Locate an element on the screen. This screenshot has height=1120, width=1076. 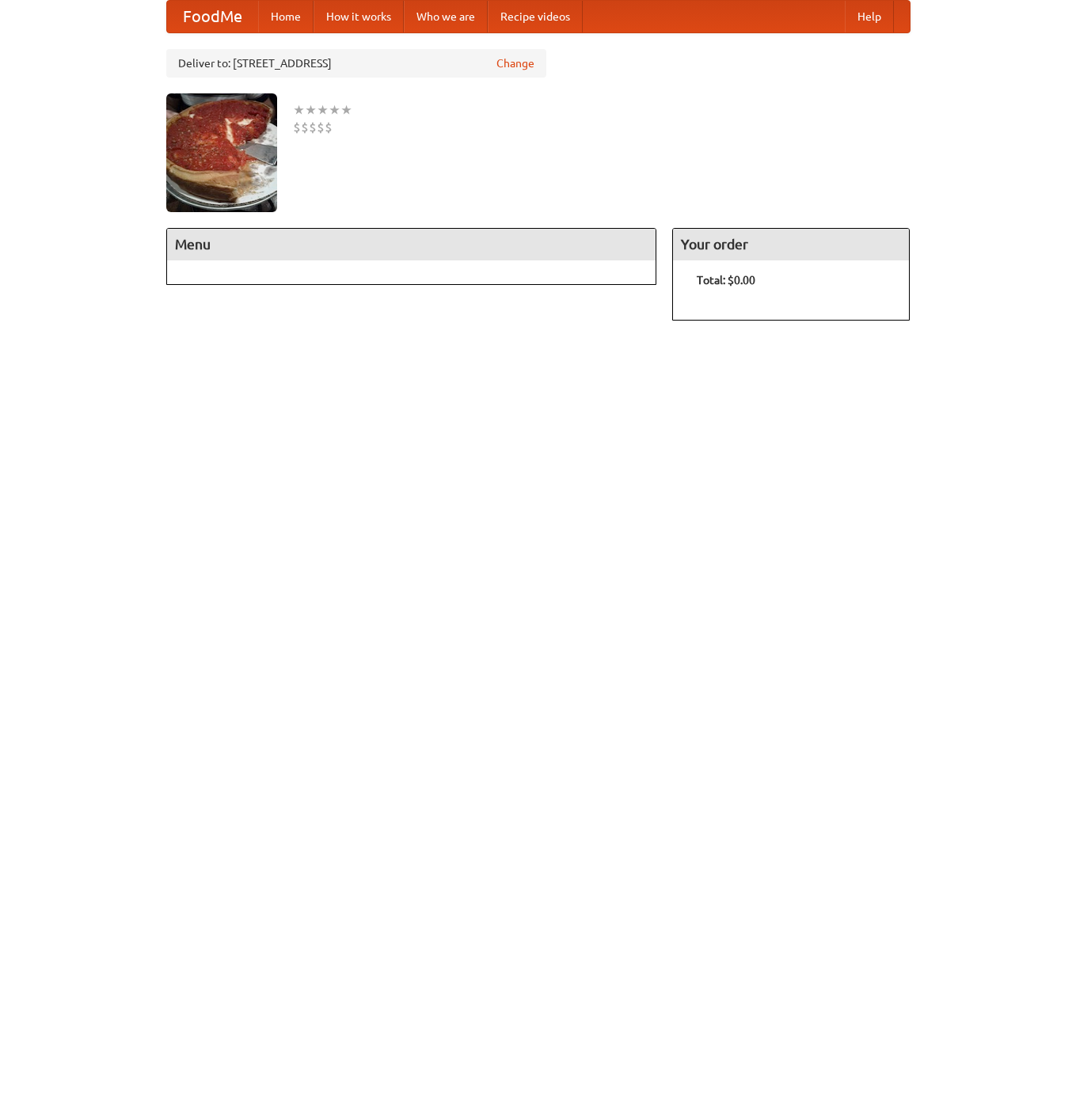
a: FoodMe is located at coordinates (212, 16).